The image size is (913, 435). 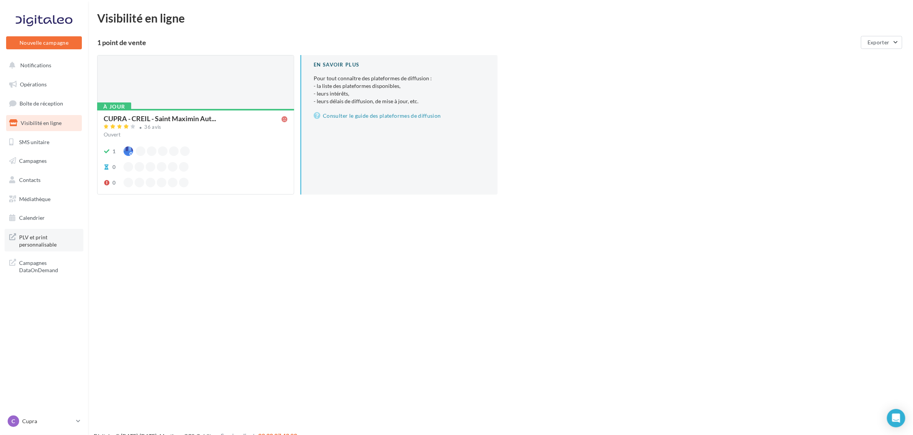 I want to click on div: 1, so click(x=114, y=152).